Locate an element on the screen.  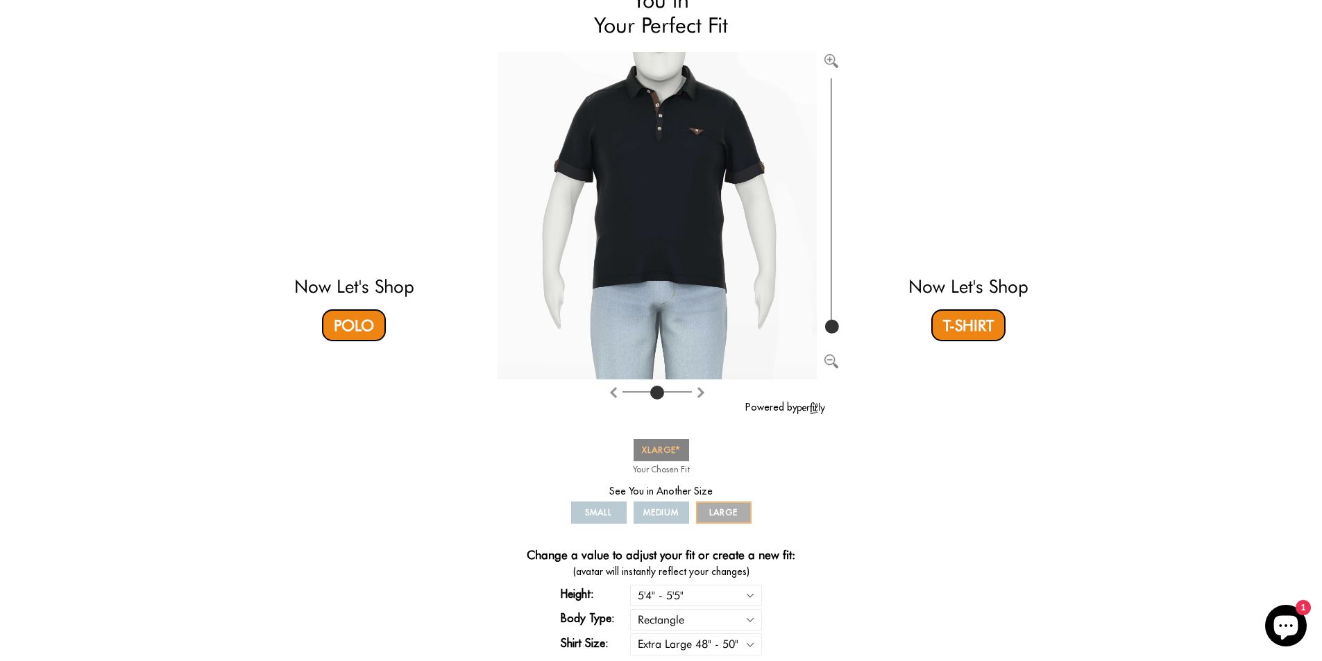
img: Rotate clockwise is located at coordinates (613, 393).